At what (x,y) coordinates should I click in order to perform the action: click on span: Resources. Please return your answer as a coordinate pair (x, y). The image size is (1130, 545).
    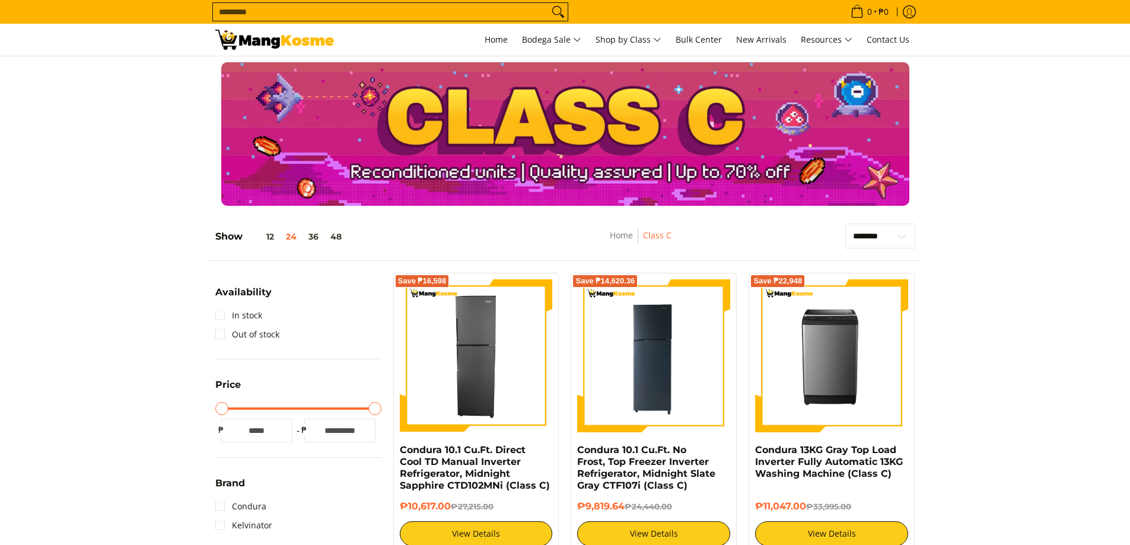
    Looking at the image, I should click on (826, 40).